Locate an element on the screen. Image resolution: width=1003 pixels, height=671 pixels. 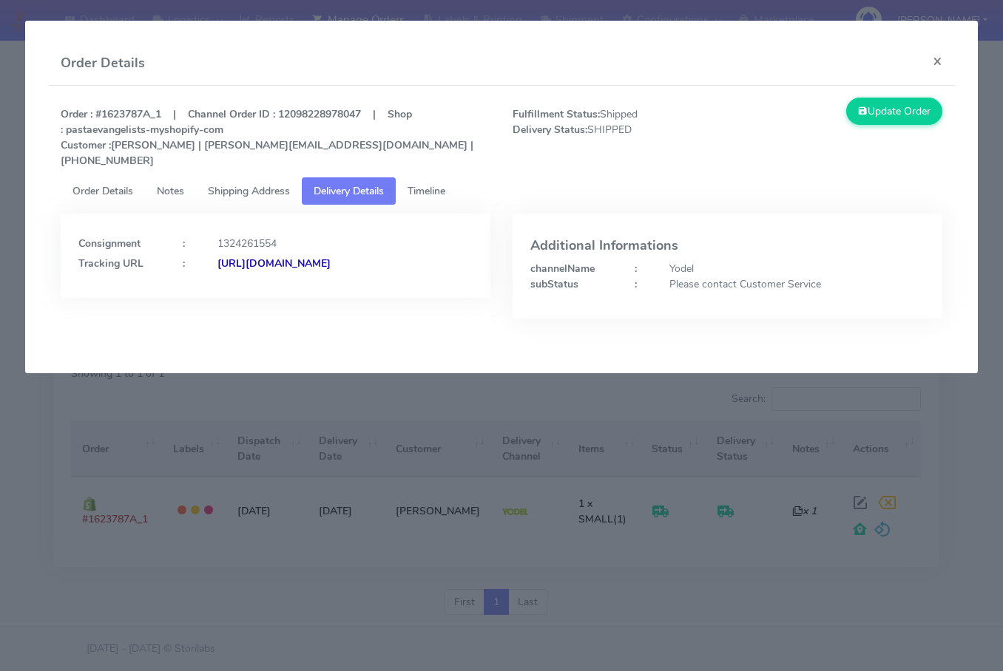
ul: Tabs is located at coordinates (501, 191).